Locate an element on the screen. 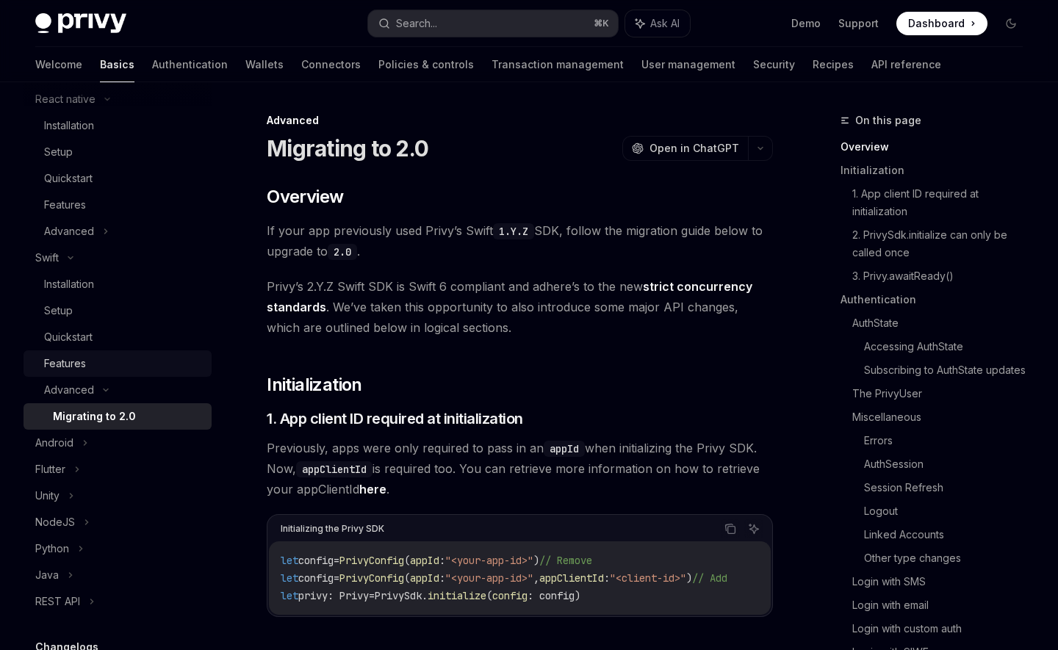 The height and width of the screenshot is (650, 1058). a: Recipes is located at coordinates (833, 65).